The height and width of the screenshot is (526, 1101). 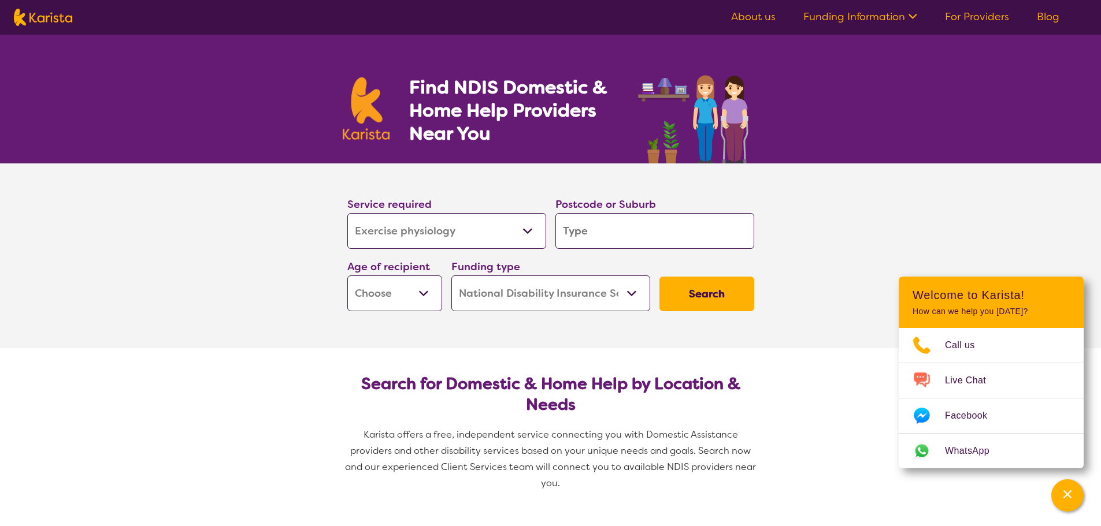 What do you see at coordinates (551, 459) in the screenshot?
I see `span: Karista offers a free, independent service connecting you with Domestic Assistance providers and ...` at bounding box center [551, 459].